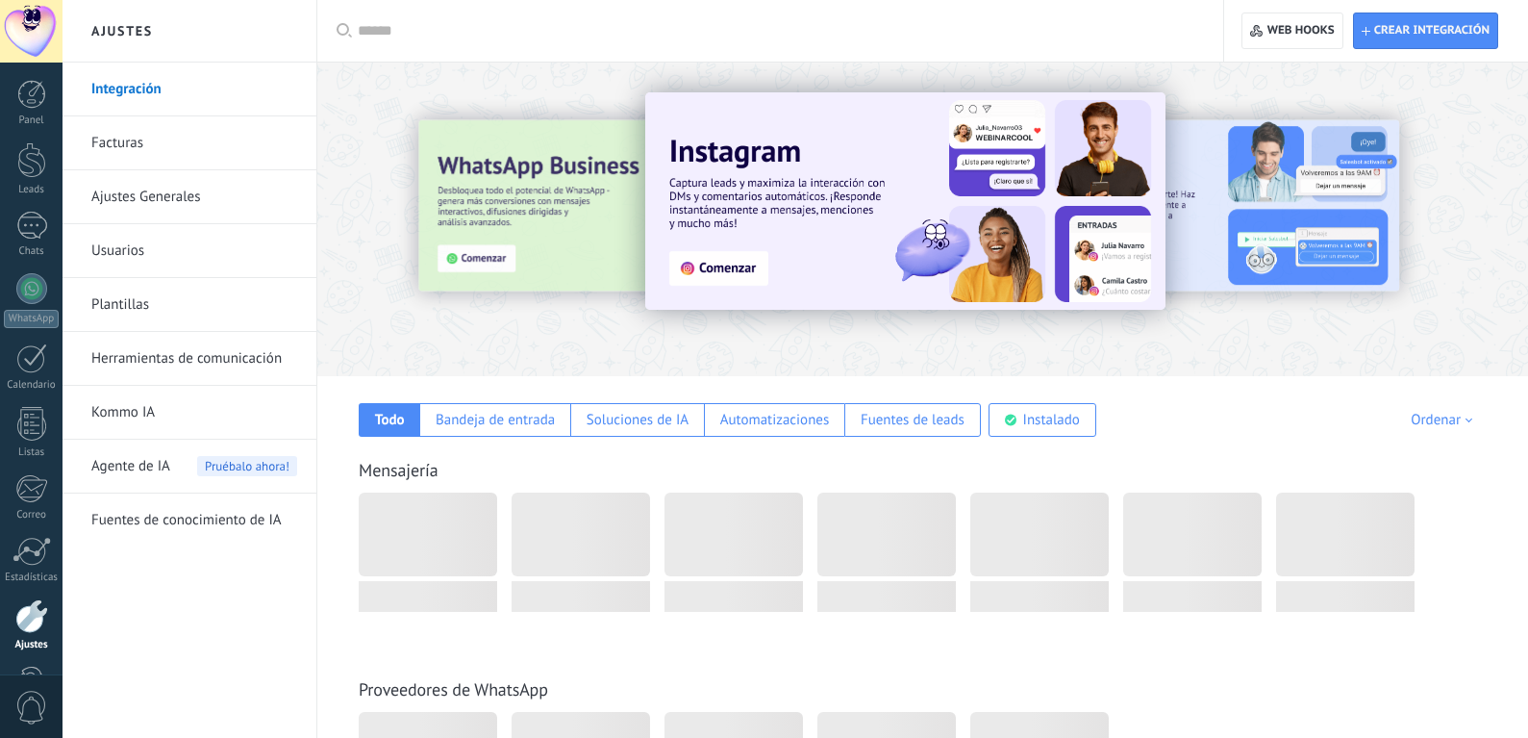 The image size is (1528, 738). I want to click on a: Plantillas, so click(194, 305).